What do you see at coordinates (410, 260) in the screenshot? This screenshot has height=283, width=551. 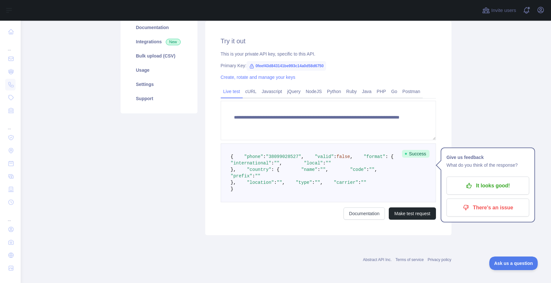 I see `a: Terms of service` at bounding box center [410, 260].